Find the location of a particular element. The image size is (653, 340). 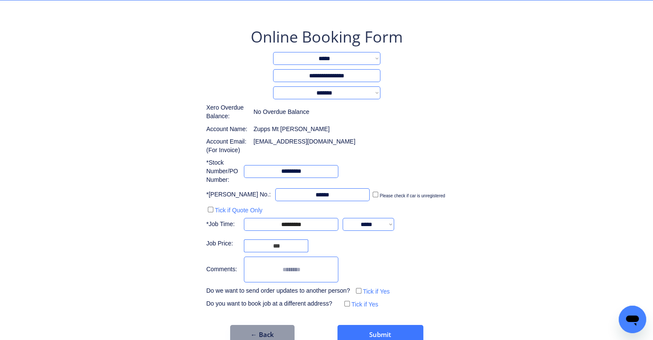

label: Tick if Quote Only is located at coordinates (238, 210).